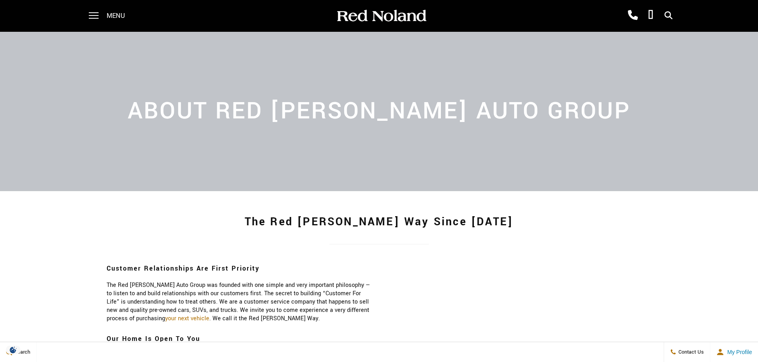  What do you see at coordinates (13, 350) in the screenshot?
I see `img: Opt-Out Icon` at bounding box center [13, 350].